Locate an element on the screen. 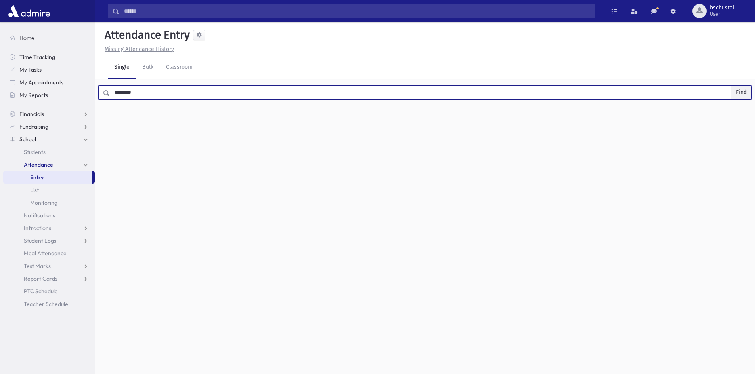 Image resolution: width=755 pixels, height=374 pixels. span: bschustal is located at coordinates (722, 8).